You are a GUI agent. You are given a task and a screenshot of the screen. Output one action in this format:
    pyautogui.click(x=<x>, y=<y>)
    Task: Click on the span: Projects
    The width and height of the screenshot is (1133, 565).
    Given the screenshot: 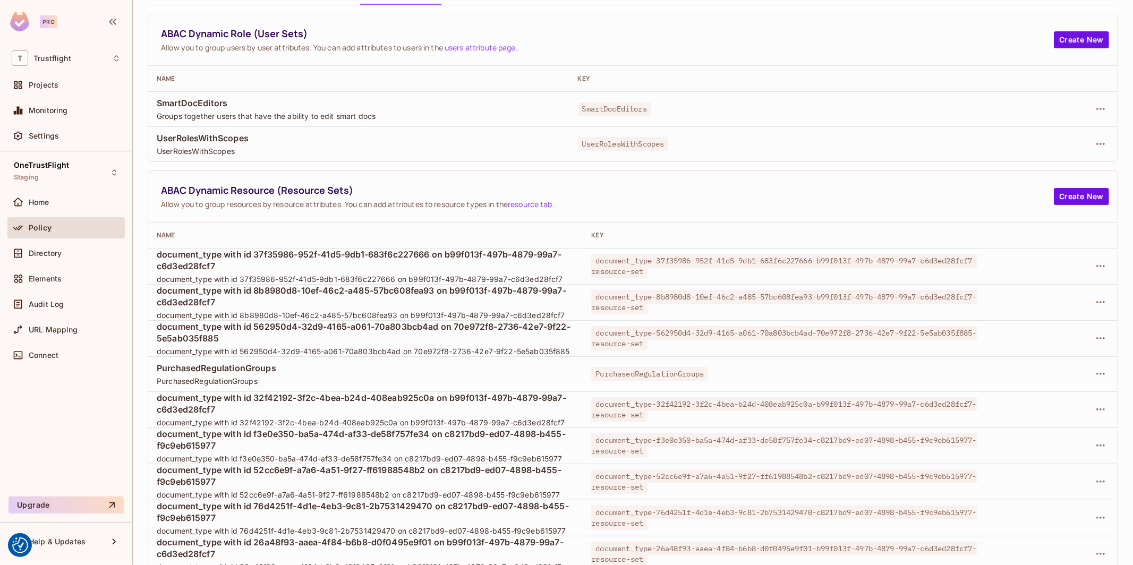 What is the action you would take?
    pyautogui.click(x=44, y=85)
    